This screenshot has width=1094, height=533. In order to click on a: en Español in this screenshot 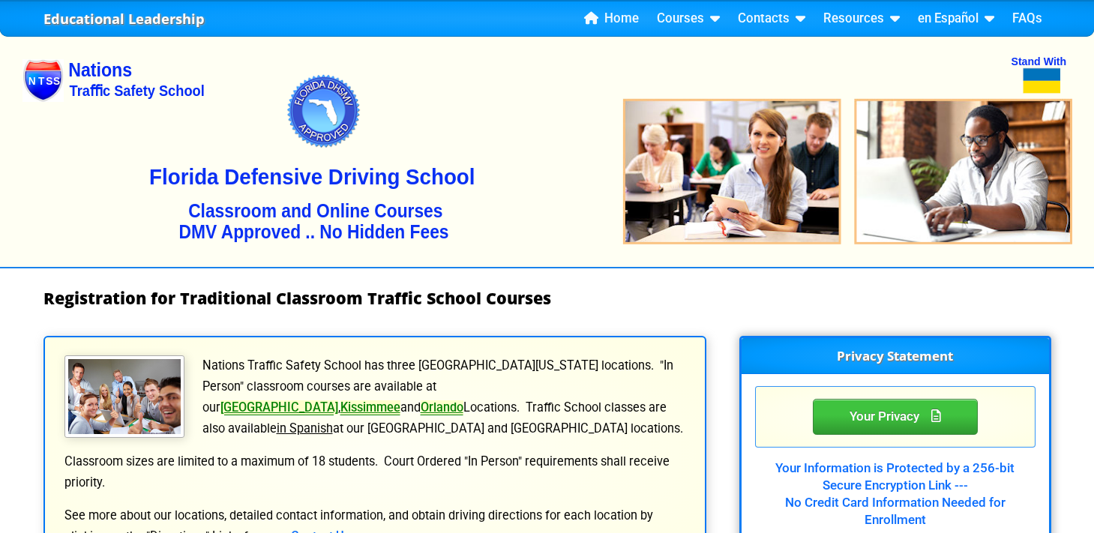, I will do `click(956, 19)`.